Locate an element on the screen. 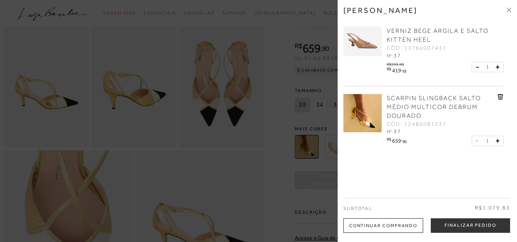 The height and width of the screenshot is (242, 517). span: 93 is located at coordinates (404, 71).